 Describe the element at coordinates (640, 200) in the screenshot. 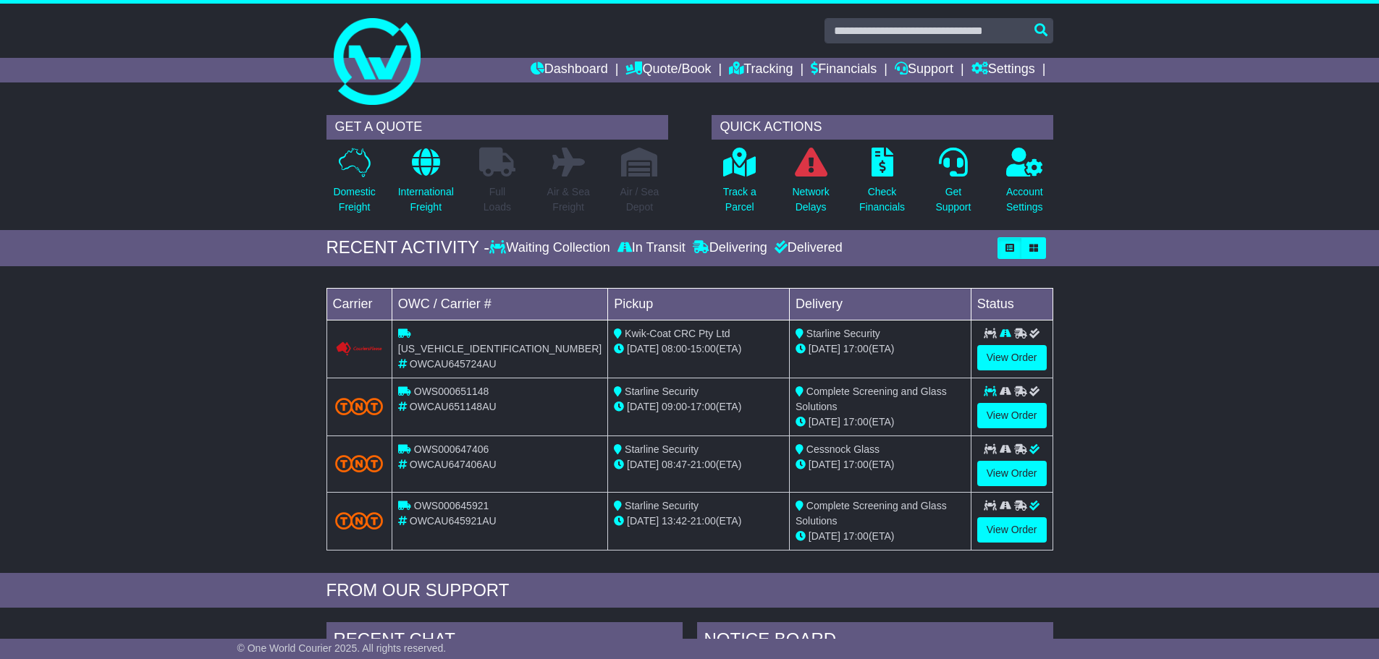

I see `p: Air / Sea Depot` at that location.